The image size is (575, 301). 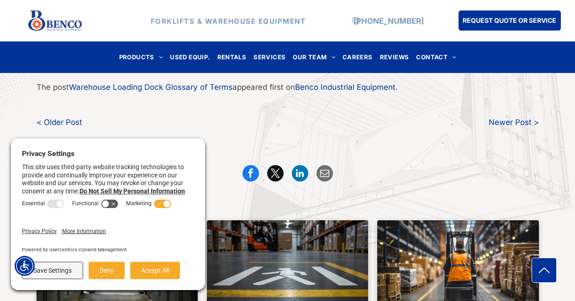 What do you see at coordinates (288, 87) in the screenshot?
I see `p: The post appeared first on .` at bounding box center [288, 87].